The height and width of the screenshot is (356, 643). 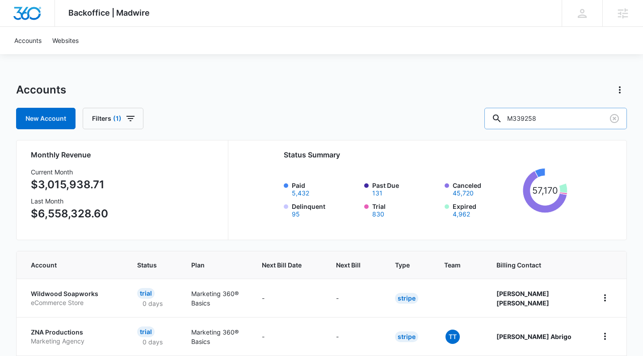 I want to click on h2: Status Summary, so click(x=425, y=155).